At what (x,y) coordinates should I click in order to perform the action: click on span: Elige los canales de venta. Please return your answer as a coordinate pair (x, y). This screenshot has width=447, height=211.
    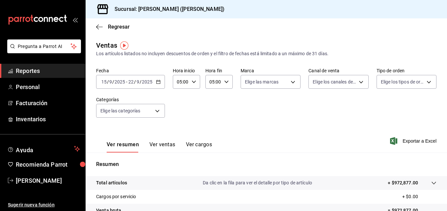
    Looking at the image, I should click on (335, 82).